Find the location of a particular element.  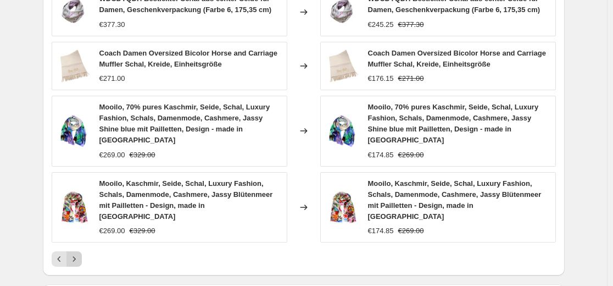

div: €271.00 is located at coordinates (112, 79).